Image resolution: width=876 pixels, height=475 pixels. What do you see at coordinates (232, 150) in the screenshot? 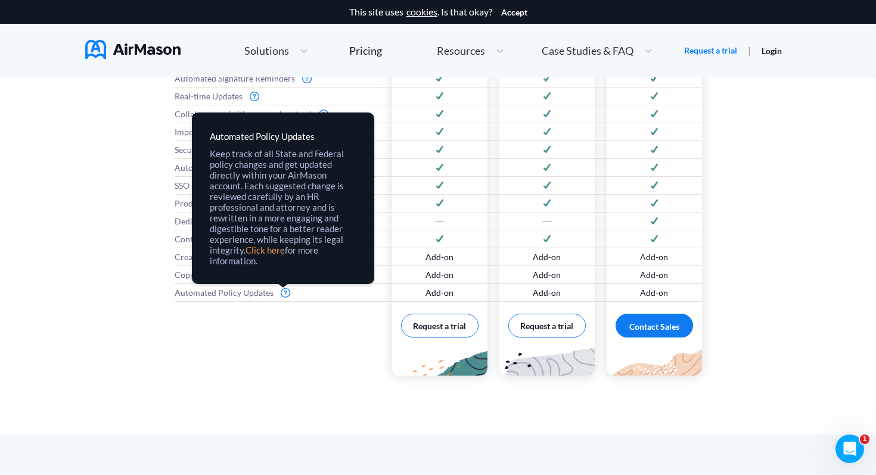
I see `span: Security & Privacy Compliance` at bounding box center [232, 150].